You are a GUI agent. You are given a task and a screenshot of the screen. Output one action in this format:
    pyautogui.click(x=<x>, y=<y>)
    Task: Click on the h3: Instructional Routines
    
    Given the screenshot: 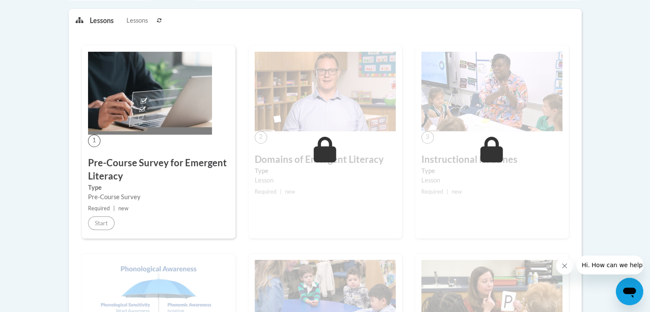 What is the action you would take?
    pyautogui.click(x=492, y=159)
    